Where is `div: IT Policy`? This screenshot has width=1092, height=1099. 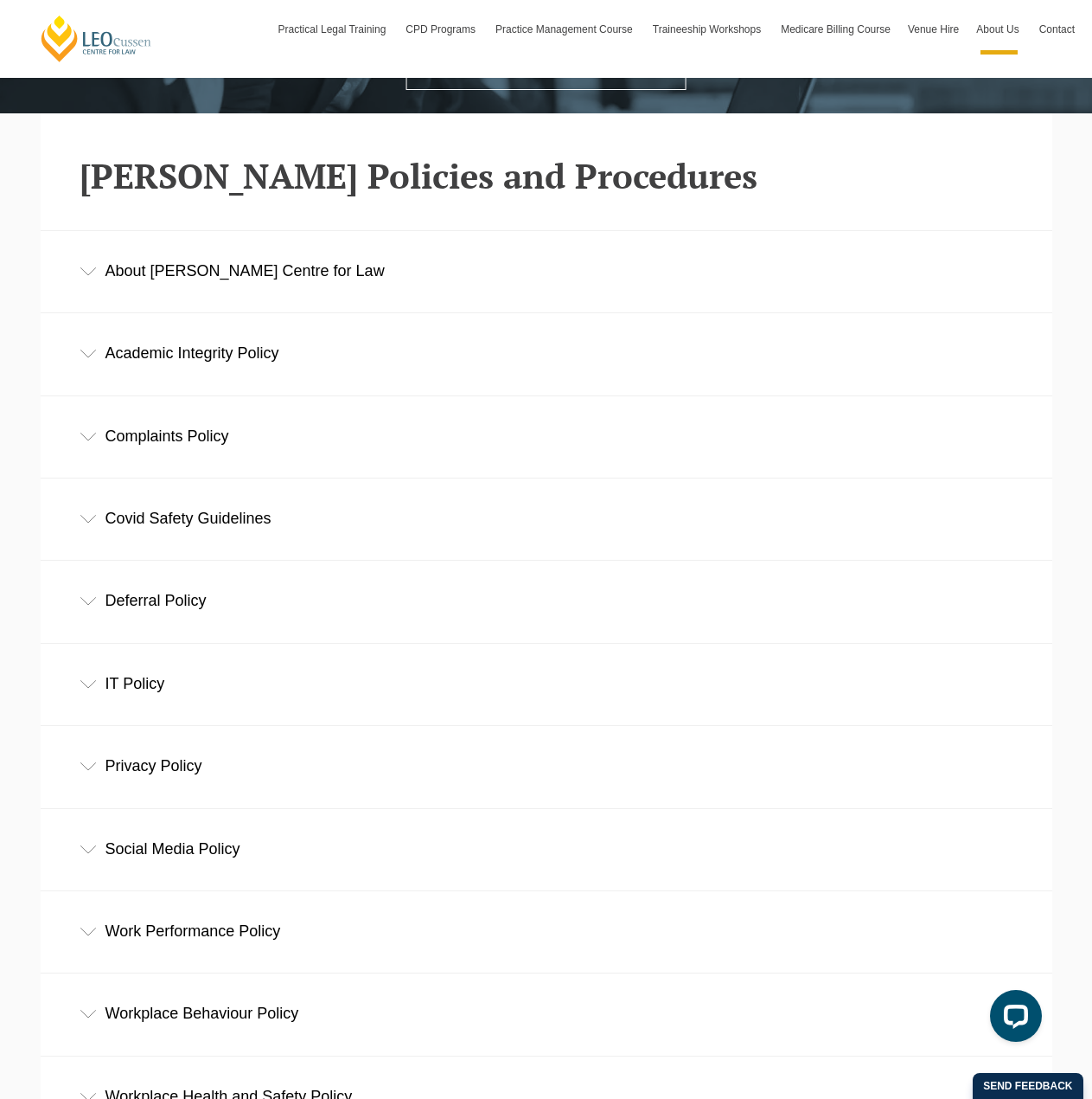
div: IT Policy is located at coordinates (547, 683).